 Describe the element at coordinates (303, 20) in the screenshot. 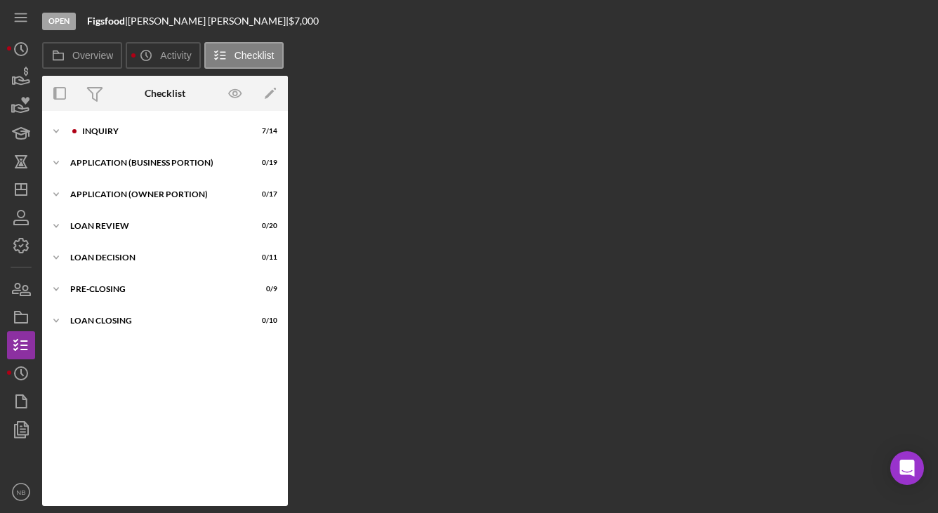

I see `span: $7,000` at that location.